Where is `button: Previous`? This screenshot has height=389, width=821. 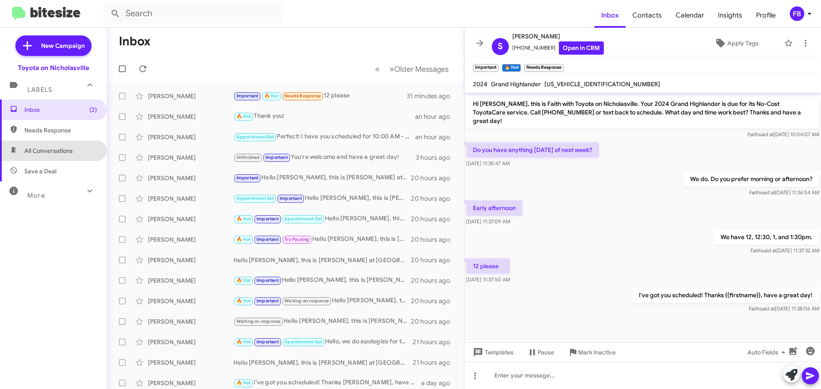
button: Previous is located at coordinates (377, 69).